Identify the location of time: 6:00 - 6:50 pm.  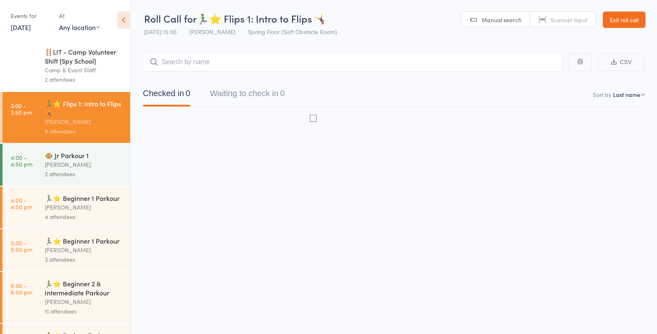
(21, 289).